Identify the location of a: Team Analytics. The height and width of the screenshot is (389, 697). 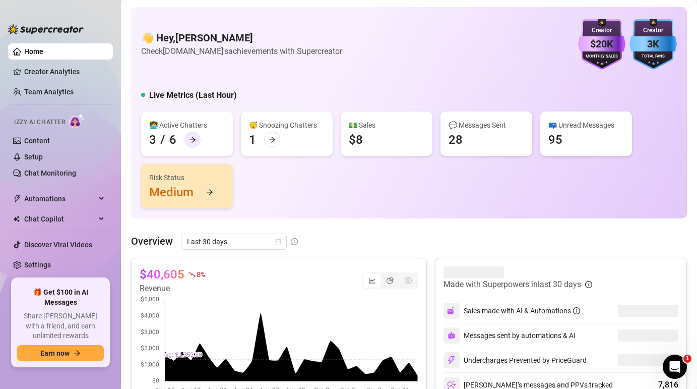
(49, 92).